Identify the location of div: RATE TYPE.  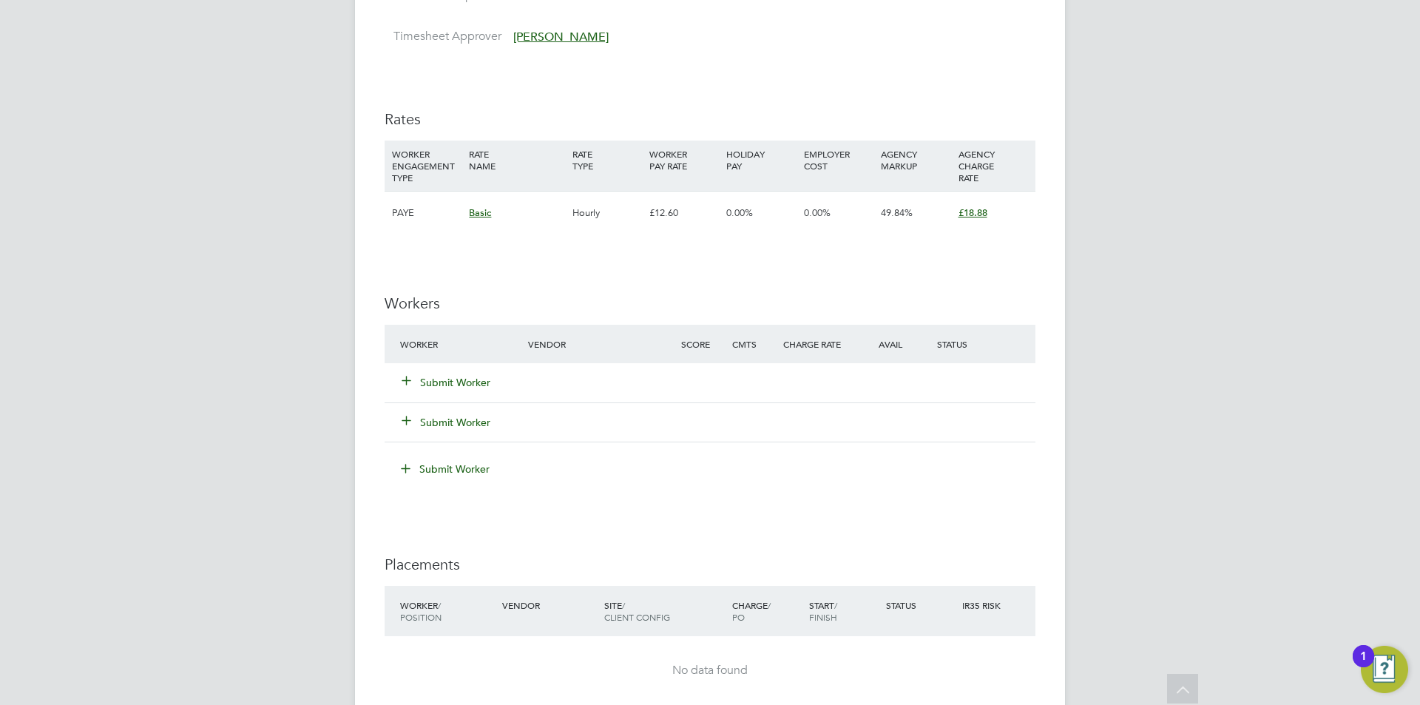
(607, 160).